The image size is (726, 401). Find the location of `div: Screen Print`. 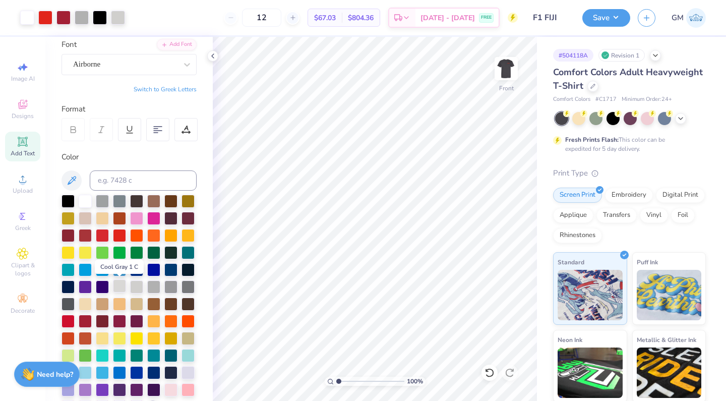

div: Screen Print is located at coordinates (578, 195).